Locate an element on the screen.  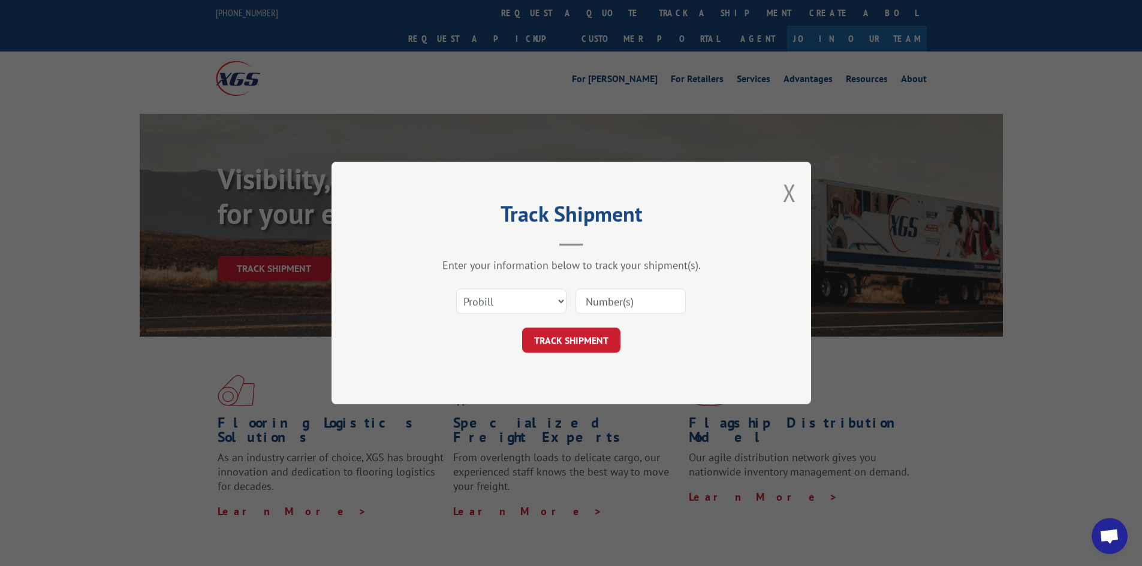
button: TRACK SHIPMENT is located at coordinates (571, 340).